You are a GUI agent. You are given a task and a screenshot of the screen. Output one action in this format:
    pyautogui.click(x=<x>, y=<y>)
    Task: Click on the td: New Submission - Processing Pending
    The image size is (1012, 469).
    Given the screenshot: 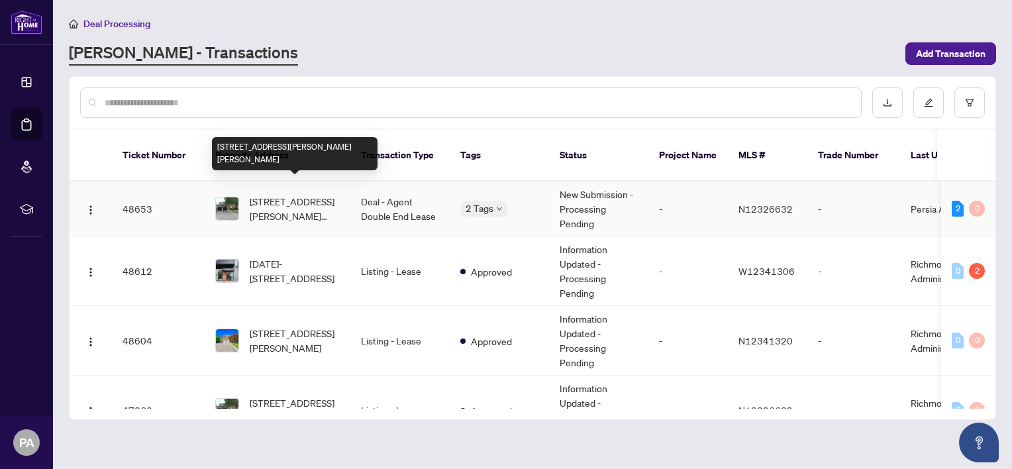 What is the action you would take?
    pyautogui.click(x=599, y=209)
    